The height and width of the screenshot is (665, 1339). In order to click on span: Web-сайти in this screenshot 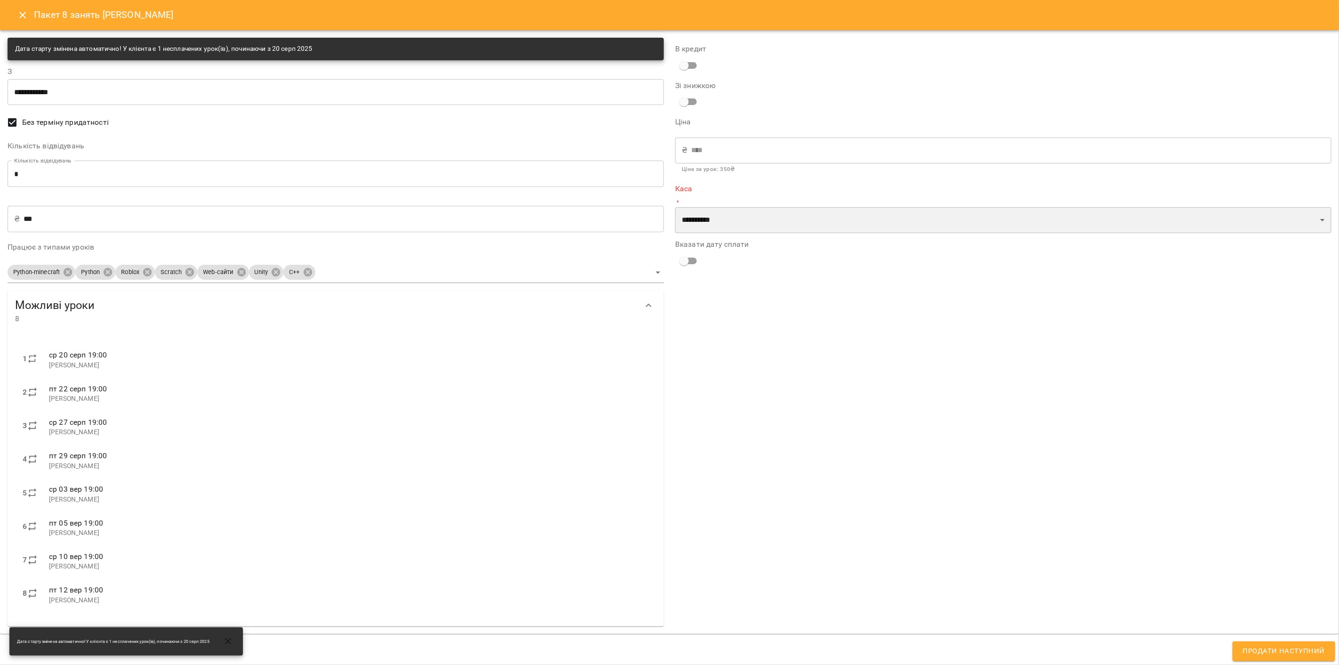, I will do `click(218, 272)`.